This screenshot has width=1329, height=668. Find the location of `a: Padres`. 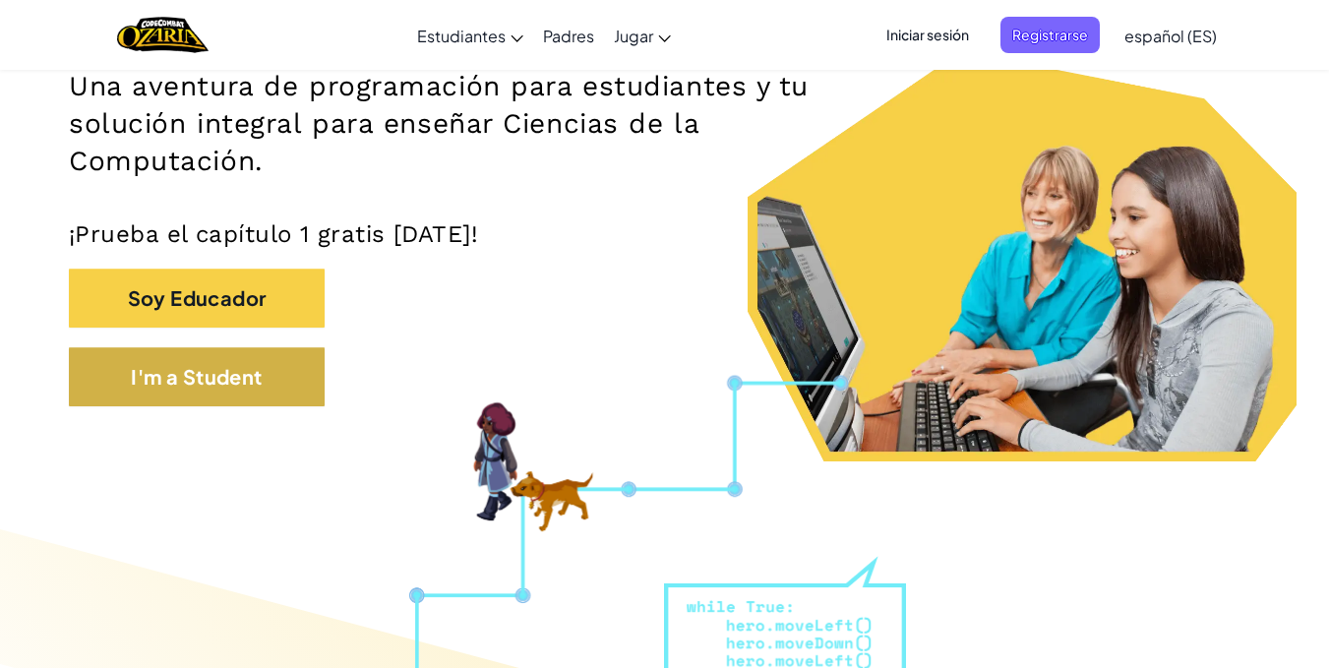

a: Padres is located at coordinates (569, 35).